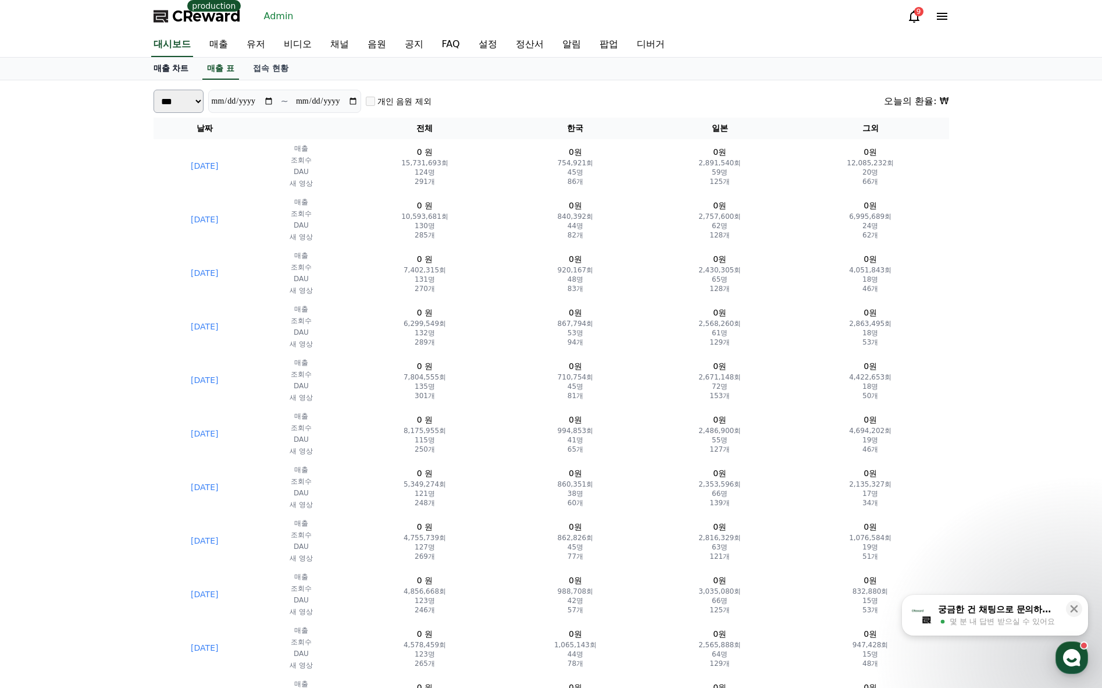 This screenshot has width=1102, height=688. What do you see at coordinates (871, 128) in the screenshot?
I see `th: 그외` at bounding box center [871, 128].